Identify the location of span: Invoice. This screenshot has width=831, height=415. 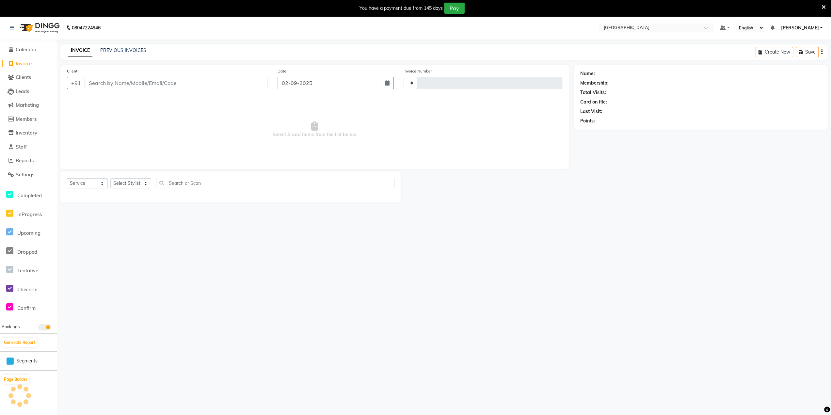
(23, 63).